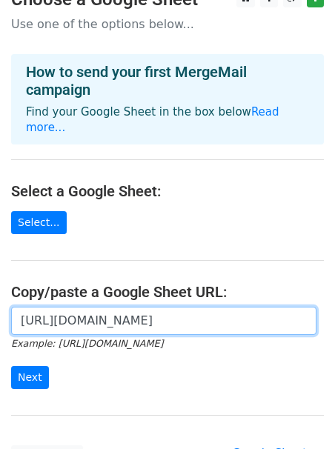 The height and width of the screenshot is (449, 335). What do you see at coordinates (167, 191) in the screenshot?
I see `h4: Select a Google Sheet:` at bounding box center [167, 191].